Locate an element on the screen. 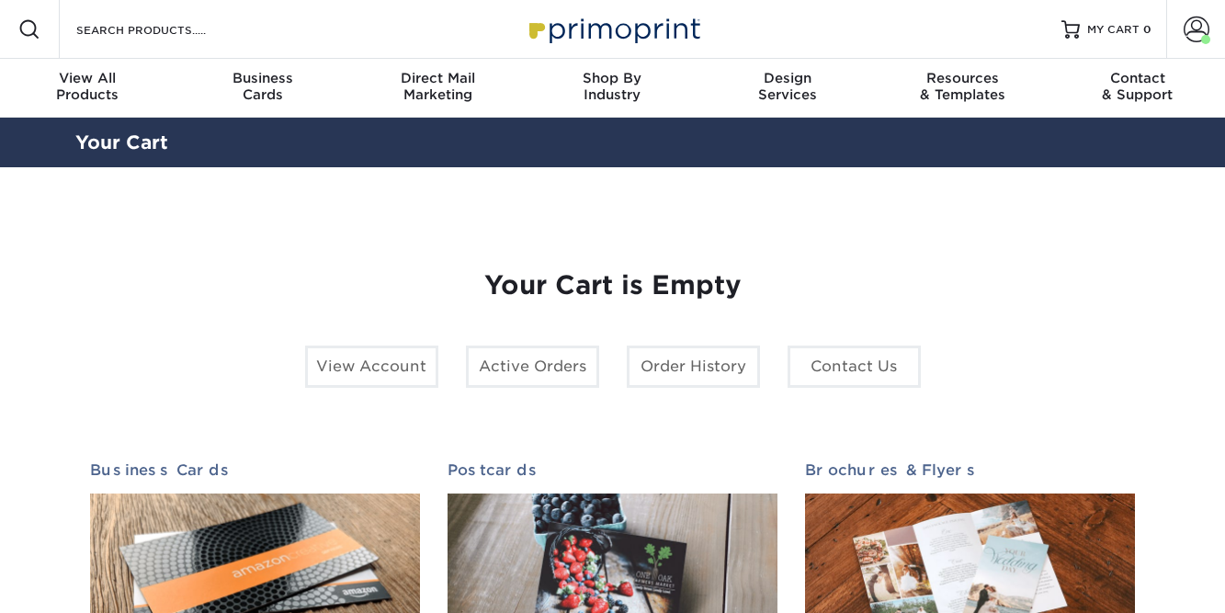 Image resolution: width=1225 pixels, height=613 pixels. a: Contact& Support is located at coordinates (1137, 88).